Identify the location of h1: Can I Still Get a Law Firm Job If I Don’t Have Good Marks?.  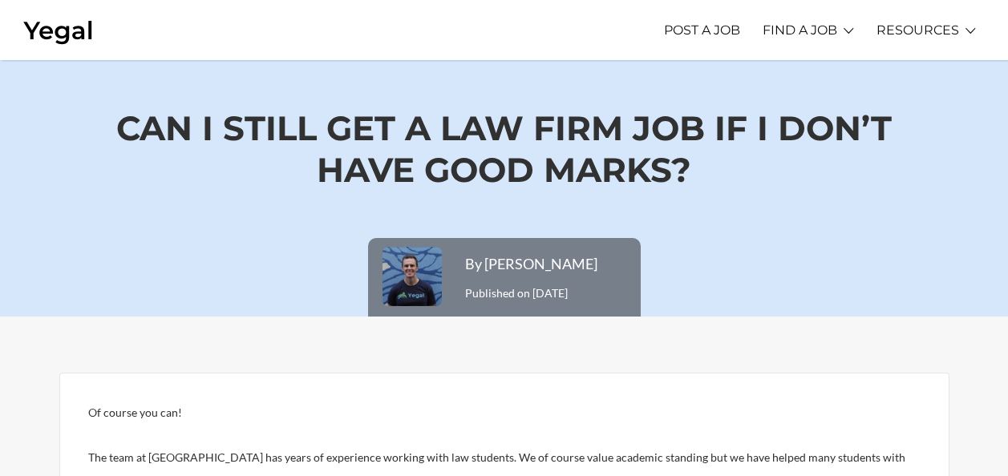
(504, 149).